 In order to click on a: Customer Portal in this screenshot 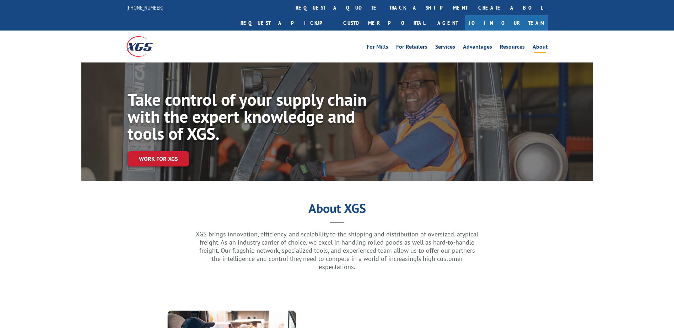, I will do `click(384, 23)`.